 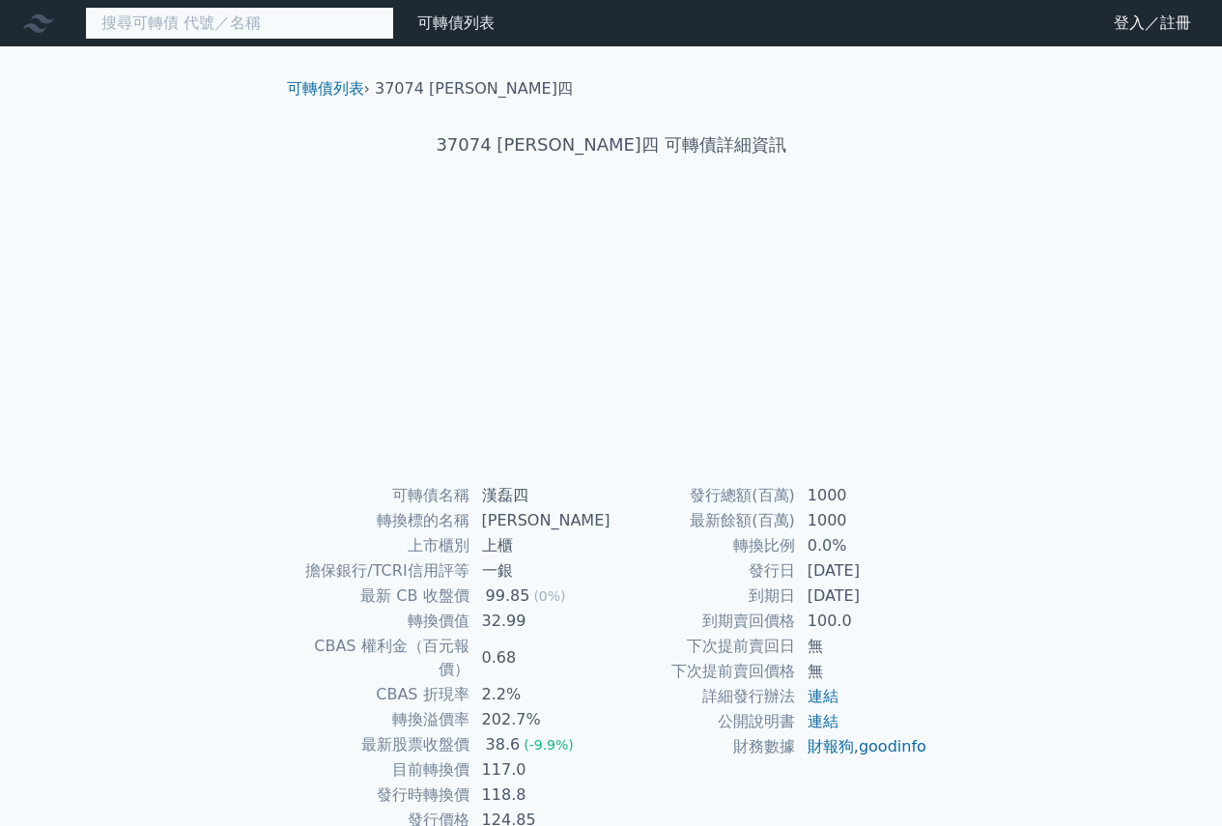 I want to click on td: 詳細發行辦法, so click(x=703, y=696).